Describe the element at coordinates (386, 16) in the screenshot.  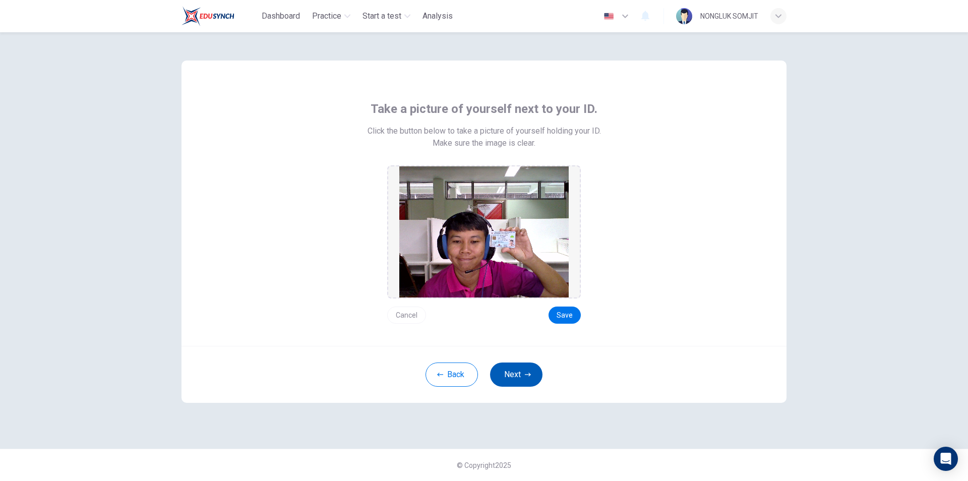
I see `button: Start a test` at that location.